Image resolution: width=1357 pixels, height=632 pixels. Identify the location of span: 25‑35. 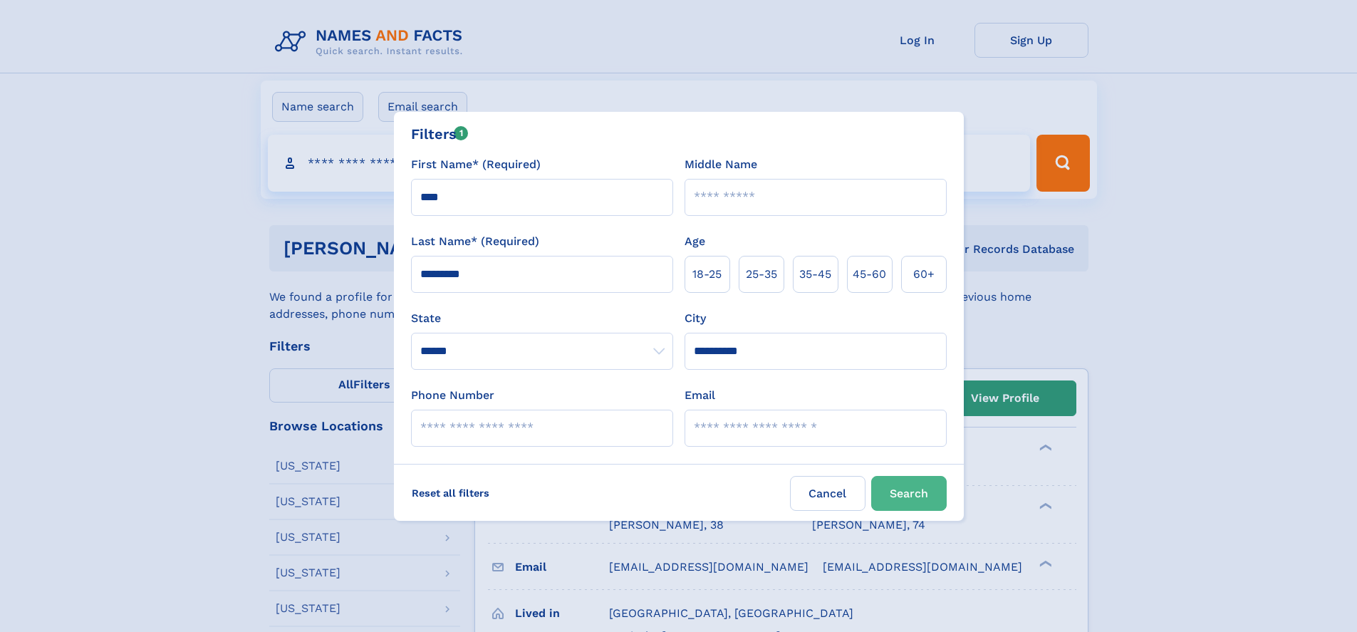
(761, 274).